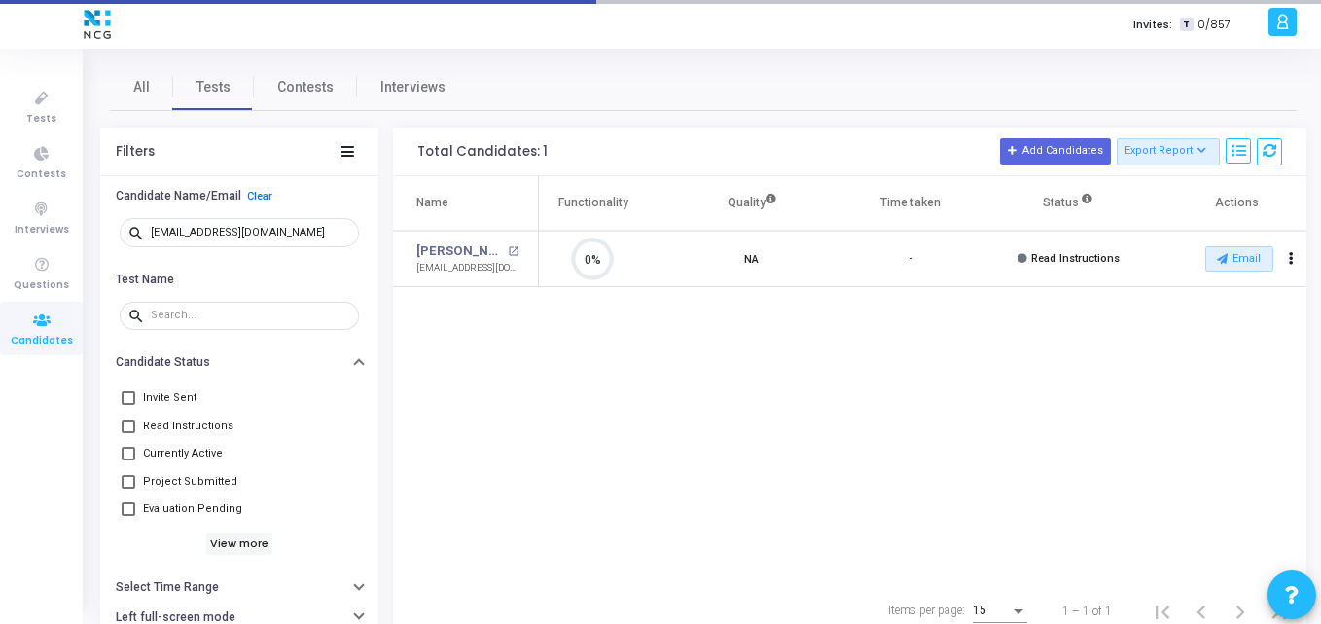 This screenshot has height=624, width=1321. What do you see at coordinates (1214, 24) in the screenshot?
I see `span: 0/857` at bounding box center [1214, 24].